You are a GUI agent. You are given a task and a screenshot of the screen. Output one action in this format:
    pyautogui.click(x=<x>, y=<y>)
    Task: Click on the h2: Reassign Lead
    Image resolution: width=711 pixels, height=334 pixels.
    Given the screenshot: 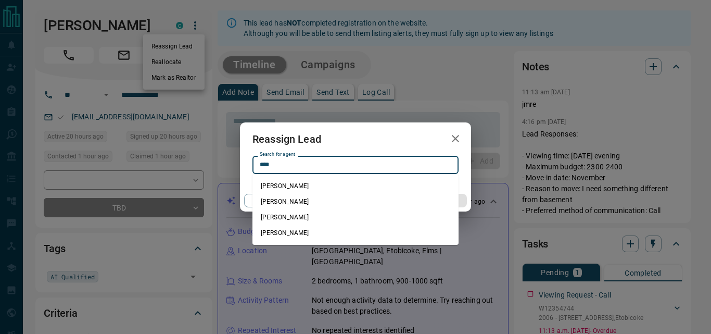 What is the action you would take?
    pyautogui.click(x=287, y=139)
    